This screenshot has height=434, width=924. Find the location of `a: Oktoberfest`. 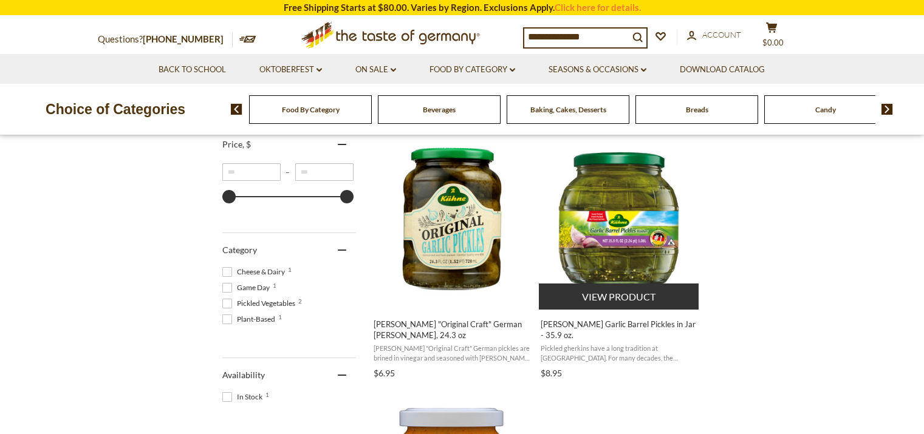

a: Oktoberfest is located at coordinates (290, 70).